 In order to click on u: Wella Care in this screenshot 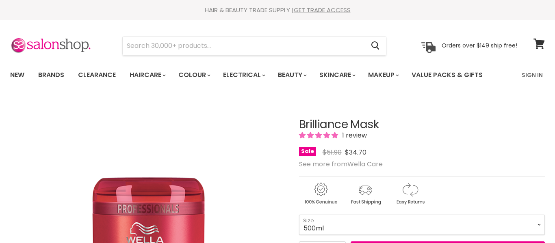, I will do `click(365, 164)`.